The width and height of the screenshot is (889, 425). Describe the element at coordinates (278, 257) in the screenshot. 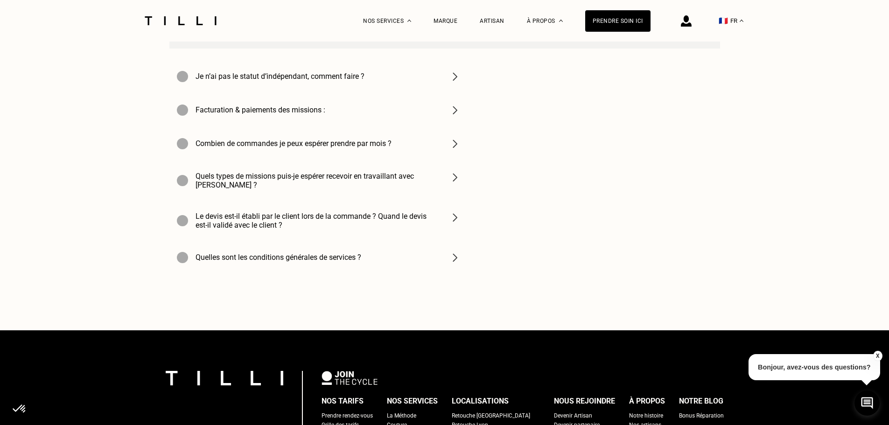

I see `h4: Quelles sont les conditions générales de services ?` at that location.